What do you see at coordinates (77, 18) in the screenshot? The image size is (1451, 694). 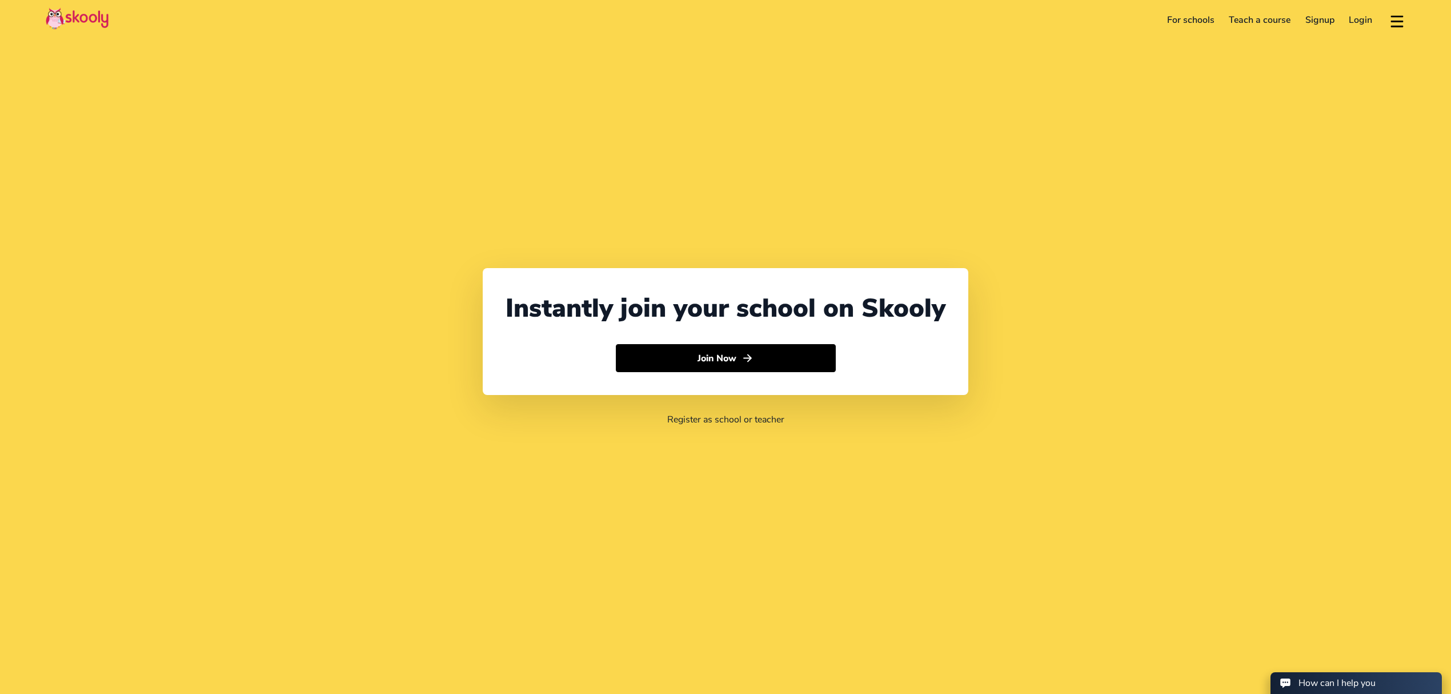 I see `img: Skooly` at bounding box center [77, 18].